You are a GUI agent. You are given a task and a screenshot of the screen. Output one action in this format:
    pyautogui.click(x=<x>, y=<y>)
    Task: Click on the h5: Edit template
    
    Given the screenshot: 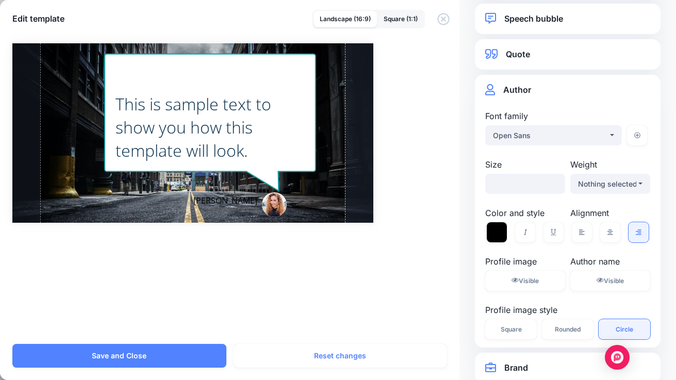 What is the action you would take?
    pyautogui.click(x=38, y=19)
    